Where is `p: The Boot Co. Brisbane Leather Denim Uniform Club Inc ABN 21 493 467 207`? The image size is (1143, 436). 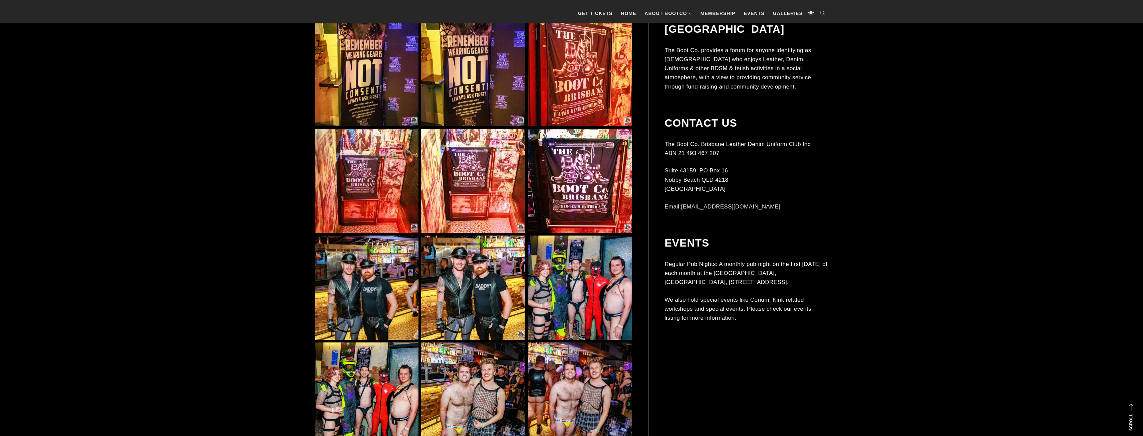
p: The Boot Co. Brisbane Leather Denim Uniform Club Inc ABN 21 493 467 207 is located at coordinates (747, 149).